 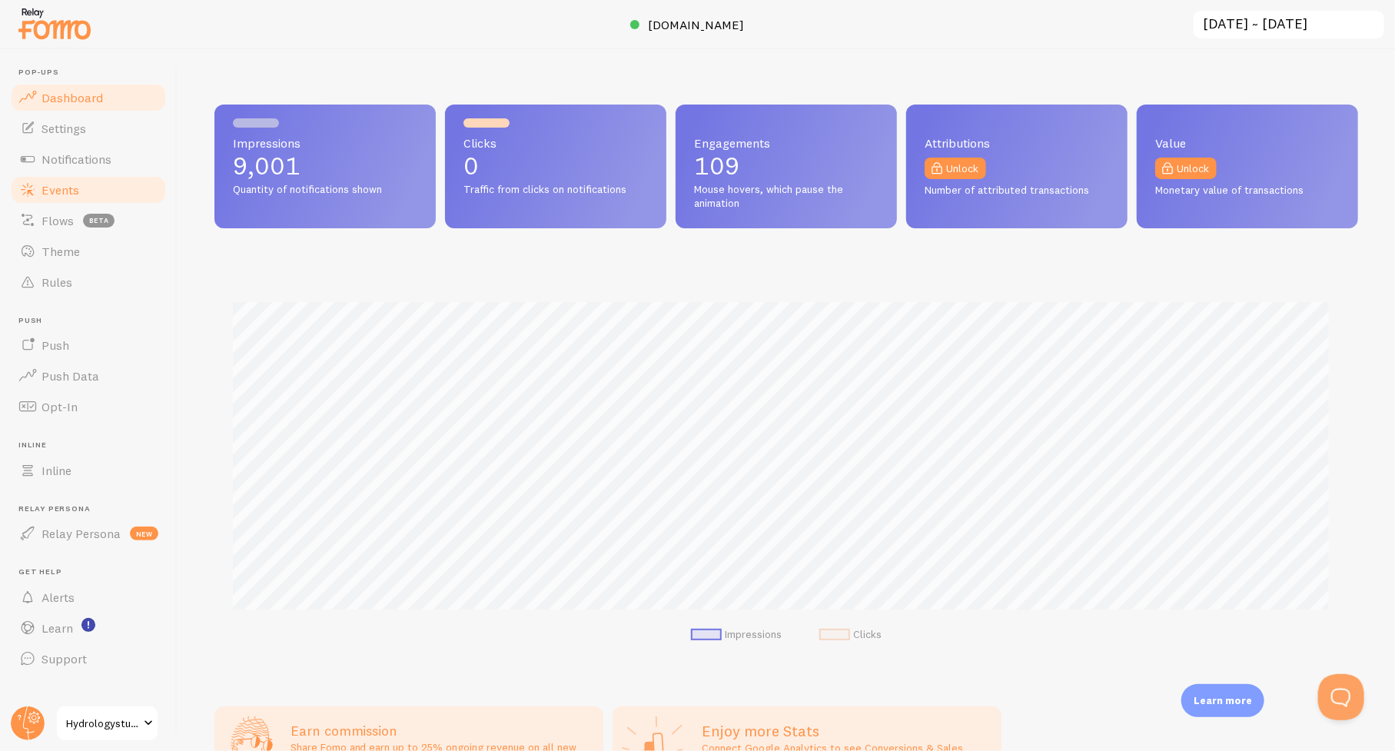 What do you see at coordinates (88, 628) in the screenshot?
I see `a: Learn` at bounding box center [88, 628].